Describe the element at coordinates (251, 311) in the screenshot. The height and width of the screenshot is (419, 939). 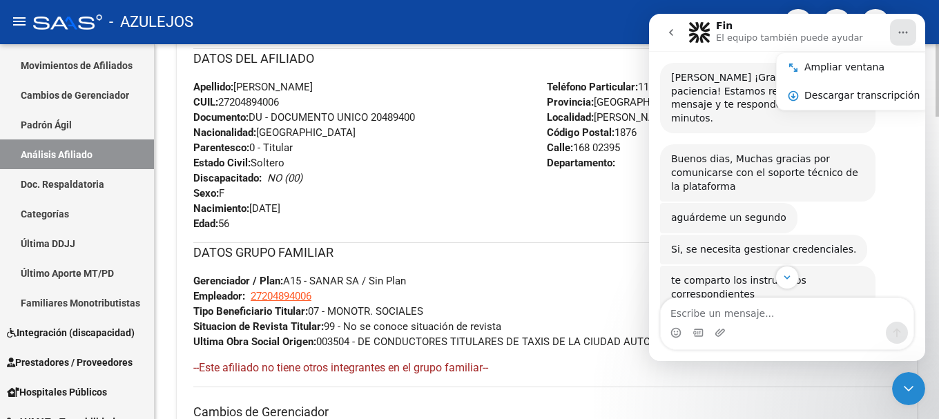
I see `strong: Tipo Beneficiario Titular:` at that location.